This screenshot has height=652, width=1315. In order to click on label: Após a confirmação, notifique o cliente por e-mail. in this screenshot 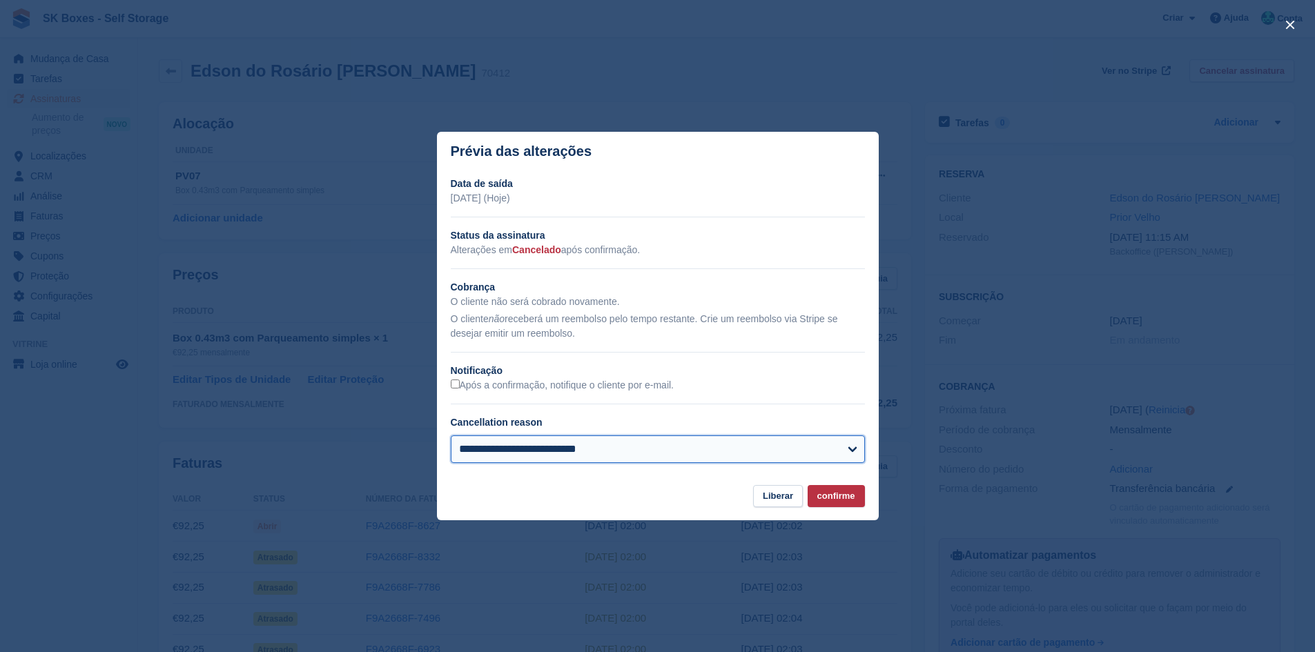, I will do `click(562, 386)`.